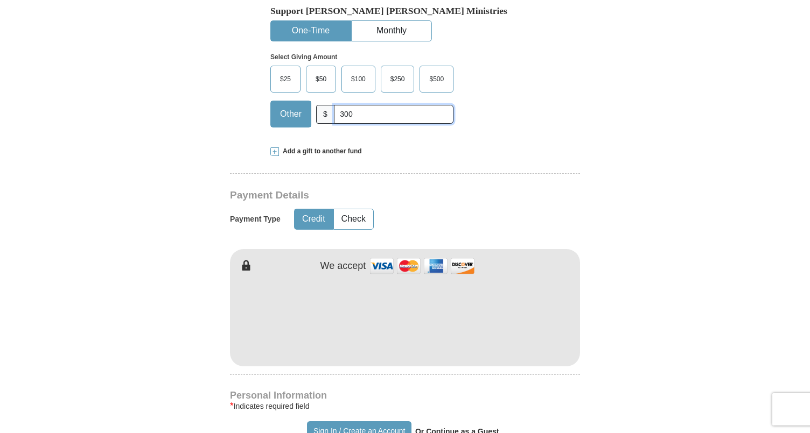 The height and width of the screenshot is (433, 810). Describe the element at coordinates (255, 219) in the screenshot. I see `h5: Payment Type` at that location.